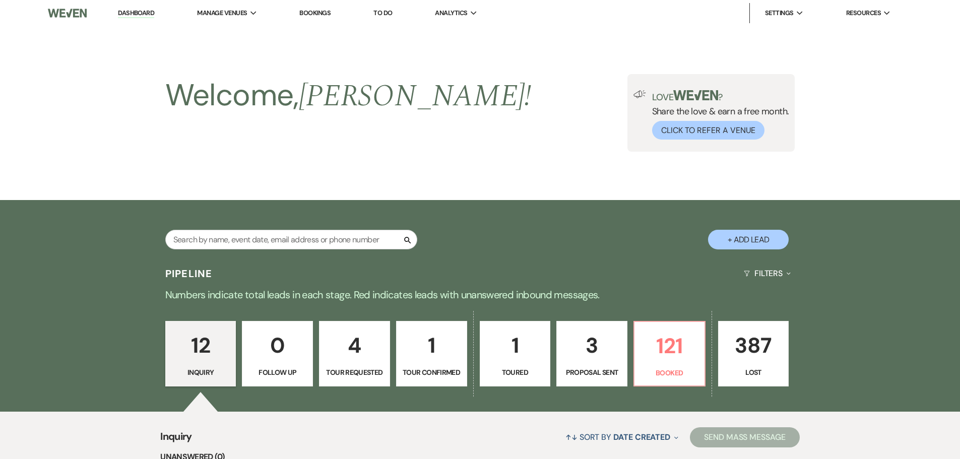 Image resolution: width=960 pixels, height=459 pixels. What do you see at coordinates (451, 13) in the screenshot?
I see `span: Analytics` at bounding box center [451, 13].